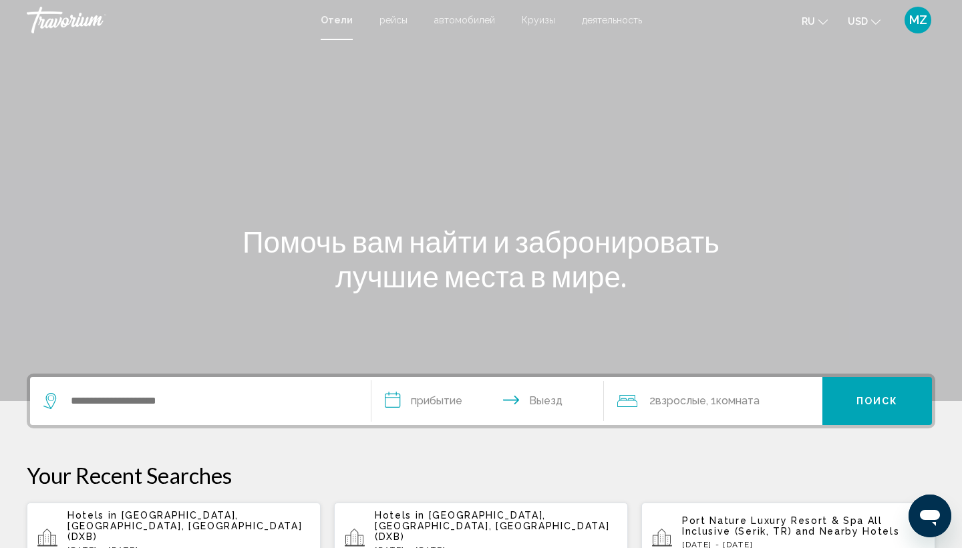 The width and height of the screenshot is (962, 548). I want to click on button: Поиск, so click(877, 401).